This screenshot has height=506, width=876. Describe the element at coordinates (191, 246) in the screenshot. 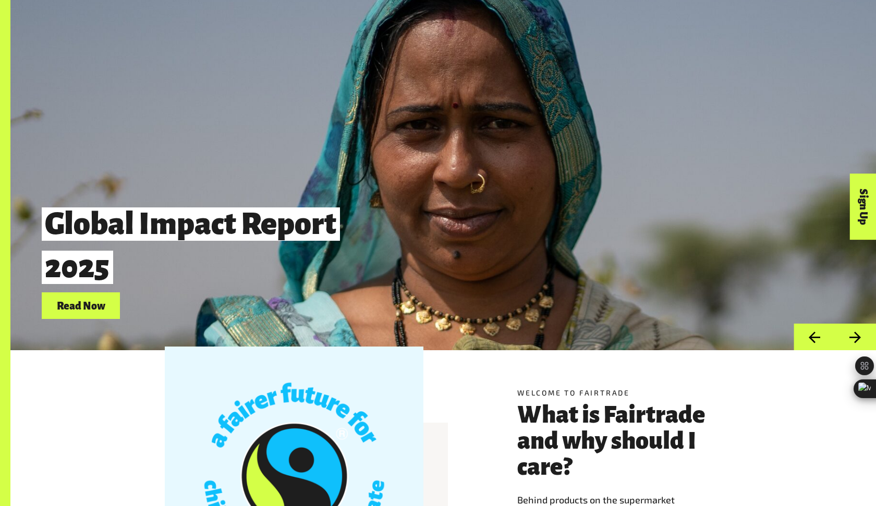

I see `span: Global Impact Report 2025` at that location.